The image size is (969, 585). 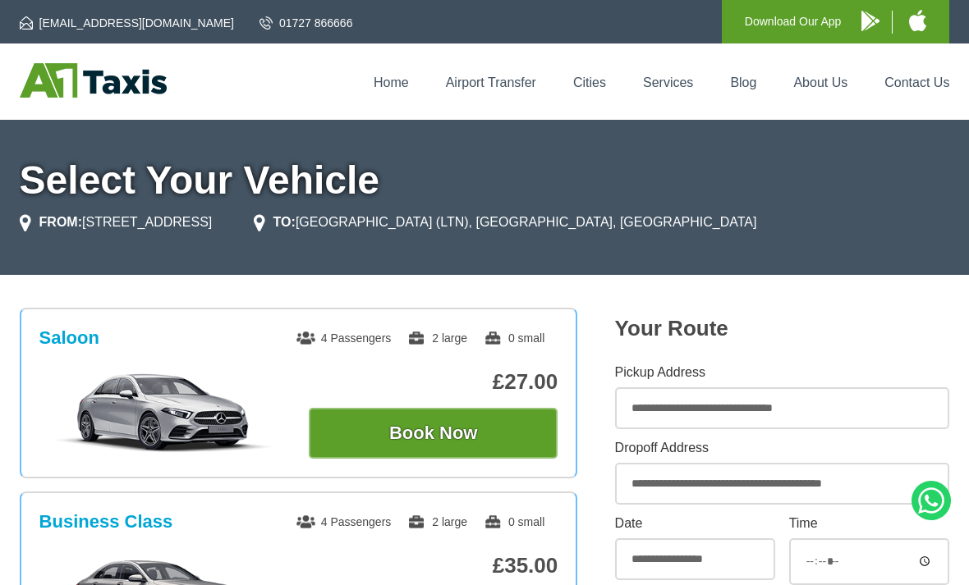 I want to click on img: A1 Taxis iPhone App, so click(x=917, y=21).